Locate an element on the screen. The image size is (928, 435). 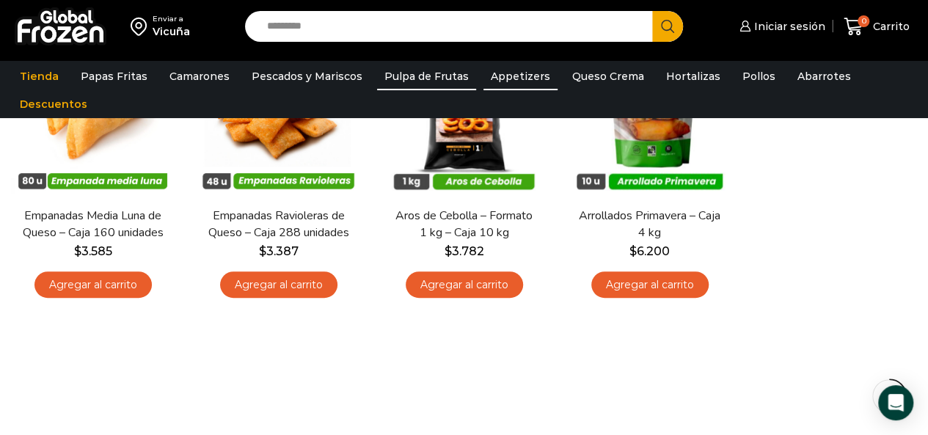
a: Agregar al carrito: “Empanadas Ravioleras de Queso - Caja 288 unidades” is located at coordinates (279, 285).